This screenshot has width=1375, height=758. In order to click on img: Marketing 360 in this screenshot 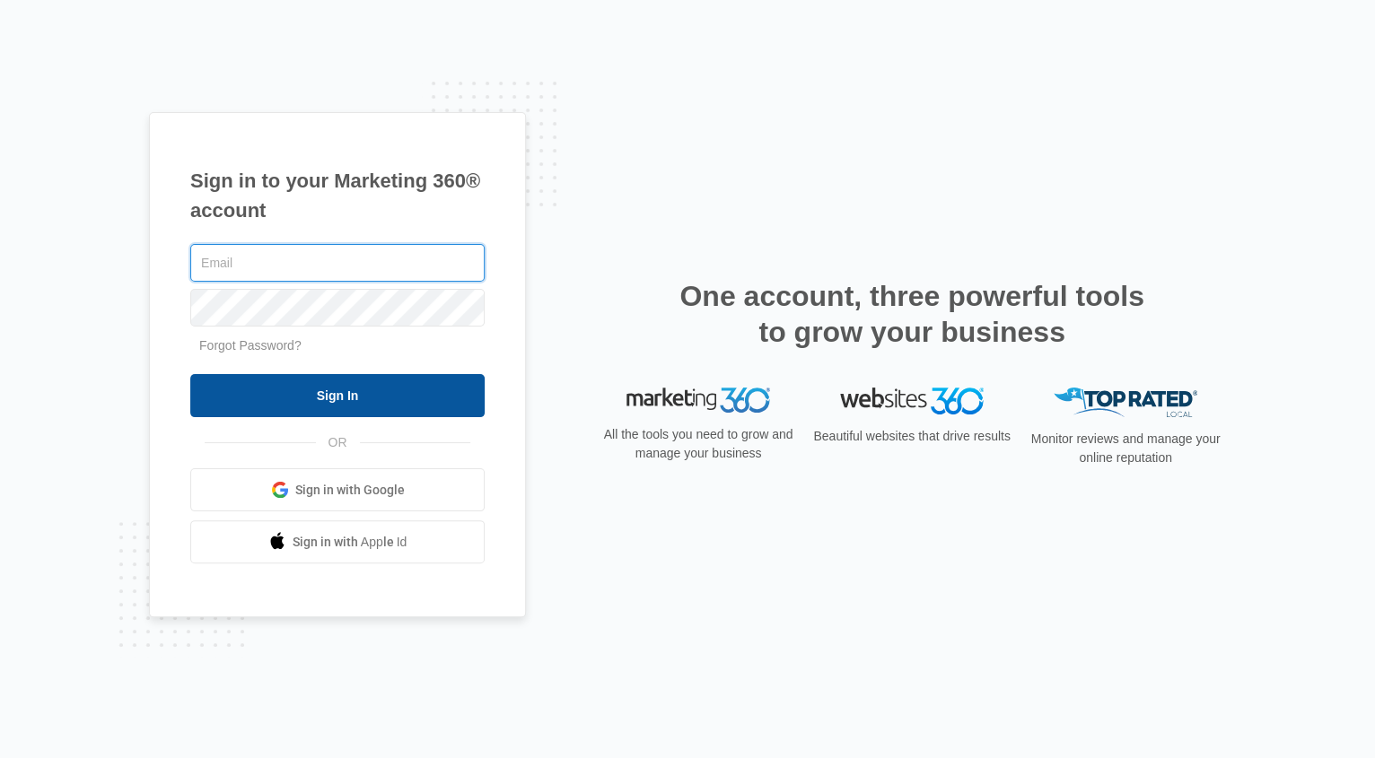, I will do `click(698, 400)`.